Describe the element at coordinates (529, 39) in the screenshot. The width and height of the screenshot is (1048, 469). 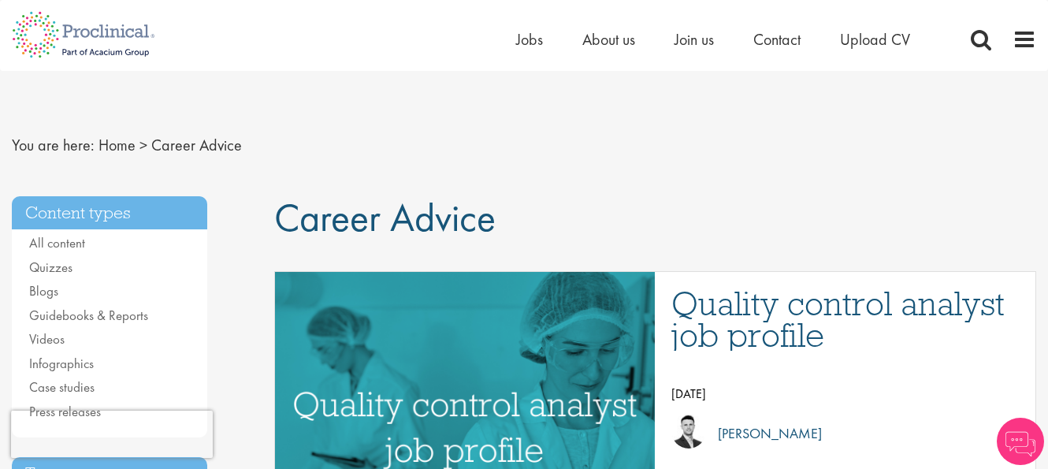
I see `a: Jobs` at that location.